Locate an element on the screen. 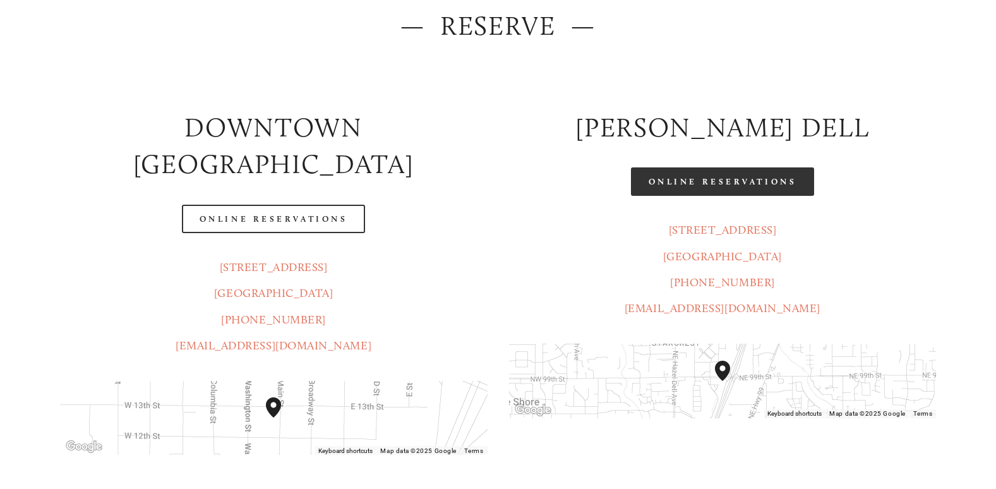 The height and width of the screenshot is (489, 996). div: Amaro's Table 1220 Main Street vancouver, United States is located at coordinates (281, 417).